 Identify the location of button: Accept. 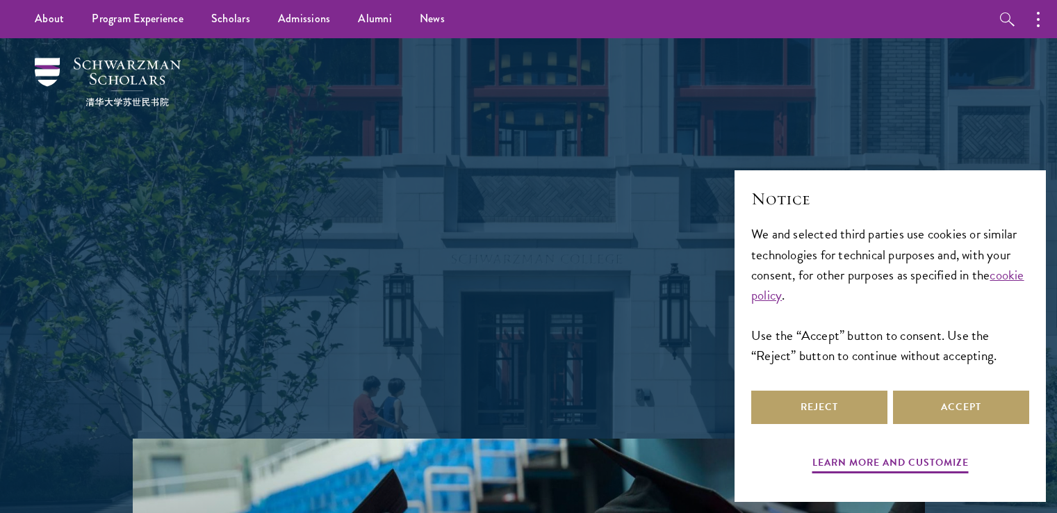
(961, 407).